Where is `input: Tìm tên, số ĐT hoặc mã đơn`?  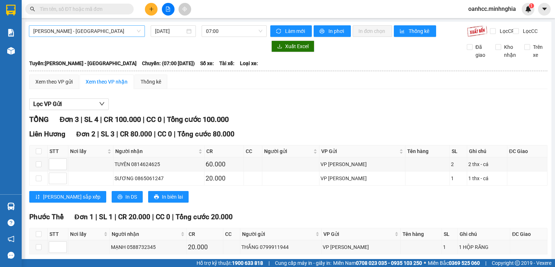
input: Tìm tên, số ĐT hoặc mã đơn is located at coordinates (82, 9).